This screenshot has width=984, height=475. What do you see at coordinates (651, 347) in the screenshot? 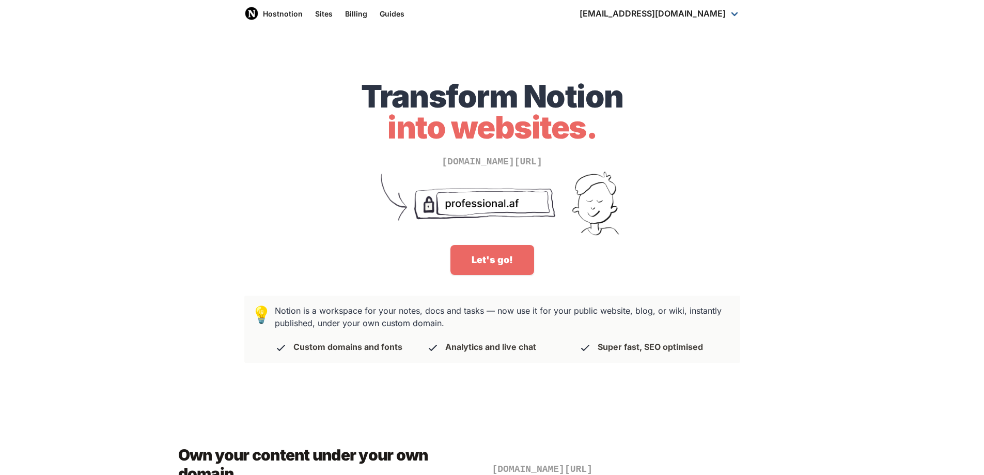
I see `p: Super fast, SEO optimised` at bounding box center [651, 347].